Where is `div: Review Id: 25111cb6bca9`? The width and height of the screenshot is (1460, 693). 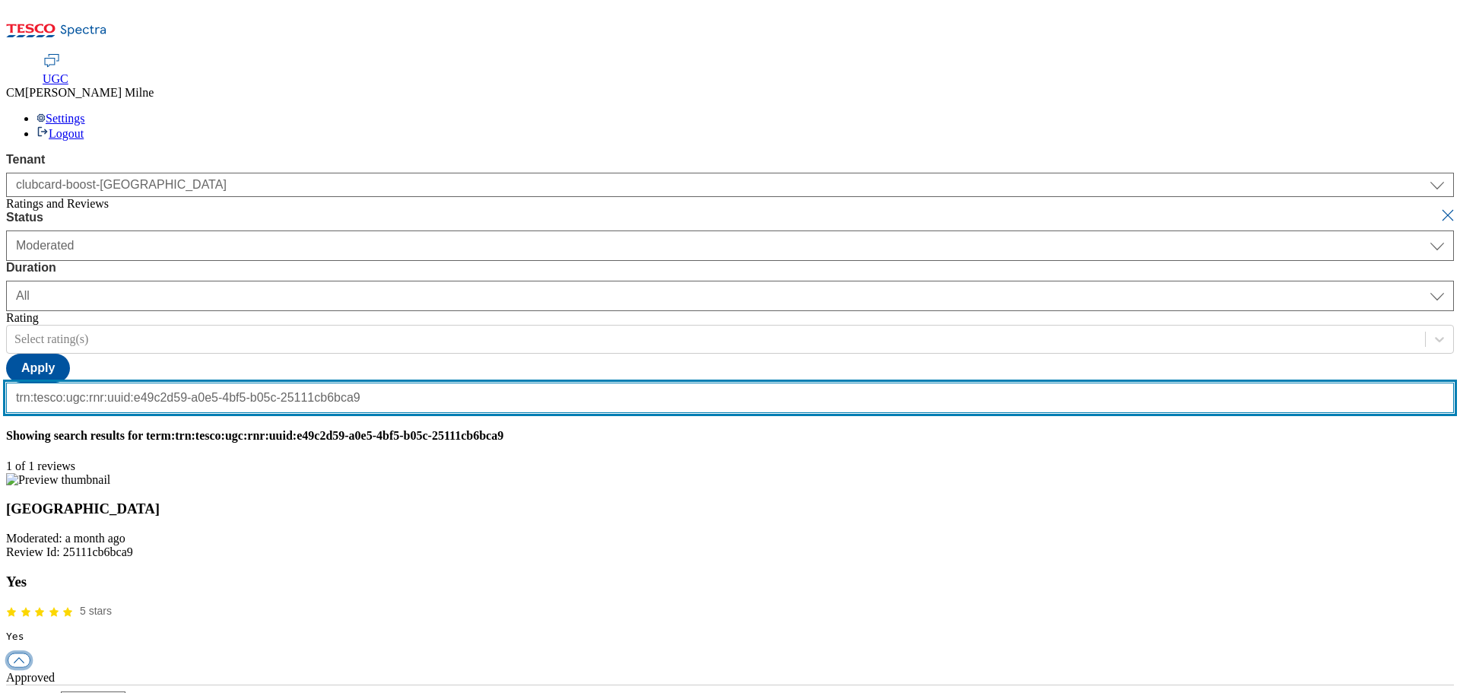 div: Review Id: 25111cb6bca9 is located at coordinates (730, 552).